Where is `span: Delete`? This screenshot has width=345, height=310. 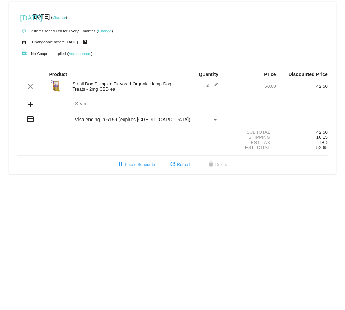
span: Delete is located at coordinates (217, 165).